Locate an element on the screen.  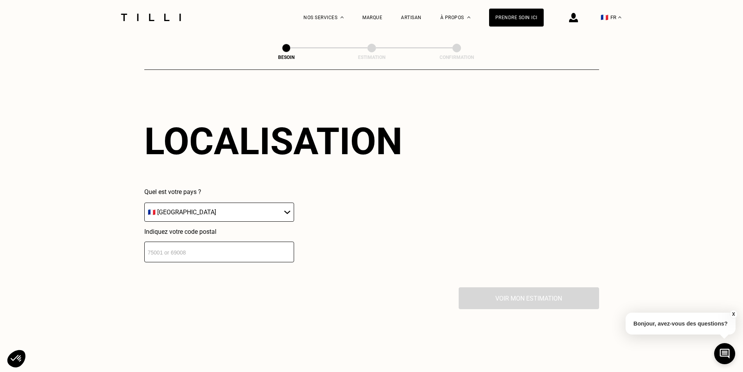
div: Besoin is located at coordinates (286, 57).